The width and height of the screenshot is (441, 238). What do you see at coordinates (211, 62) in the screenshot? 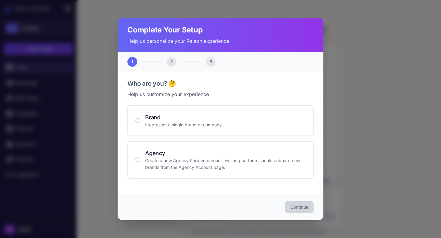
I see `div: 3` at bounding box center [211, 62].